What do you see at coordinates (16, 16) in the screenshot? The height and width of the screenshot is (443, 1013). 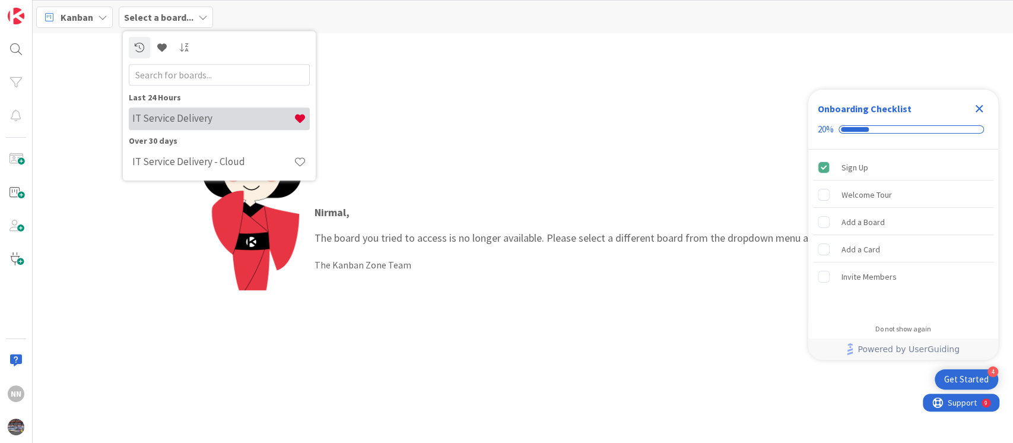 I see `img: Visit kanbanzone.com` at bounding box center [16, 16].